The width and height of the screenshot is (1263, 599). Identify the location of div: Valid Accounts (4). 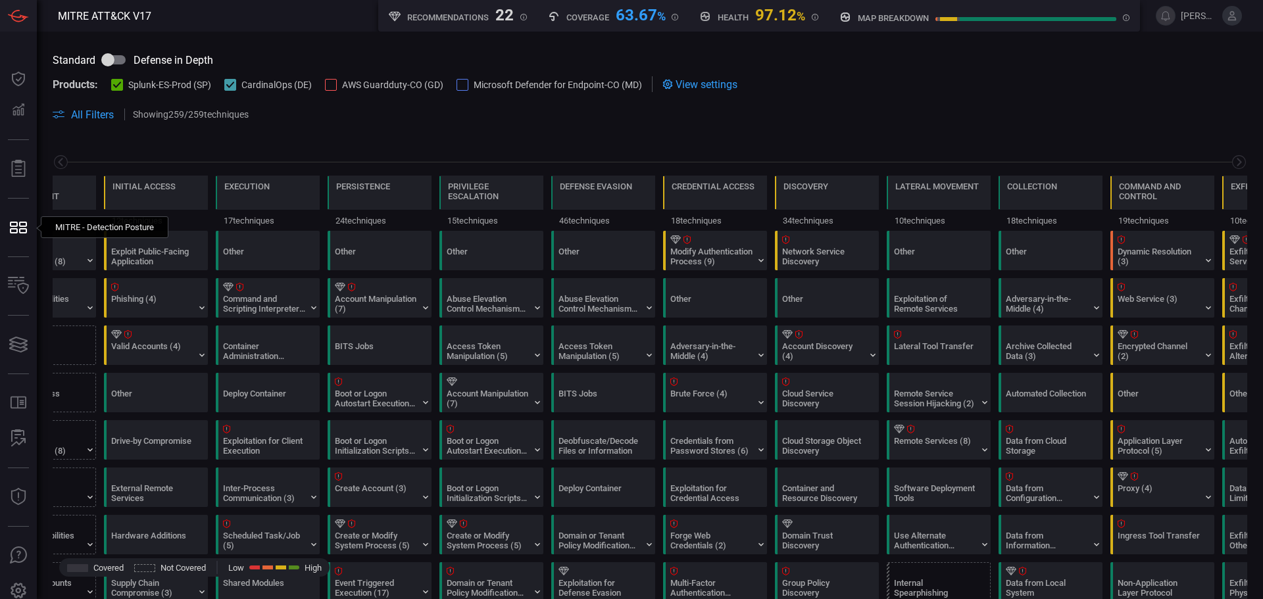
(152, 351).